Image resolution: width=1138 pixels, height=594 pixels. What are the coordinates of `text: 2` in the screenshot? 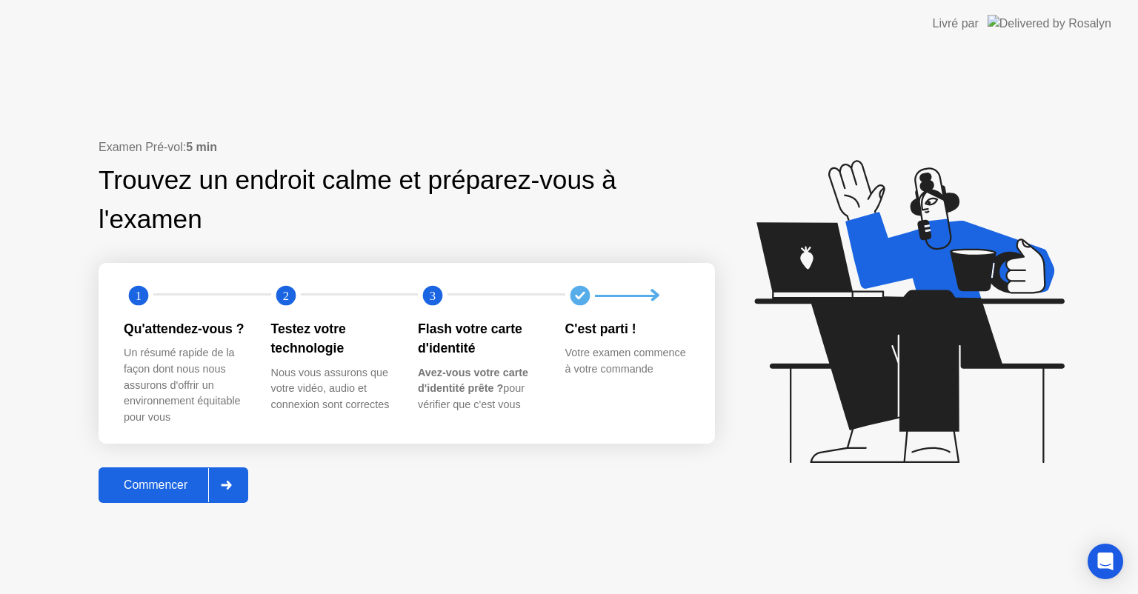 It's located at (285, 296).